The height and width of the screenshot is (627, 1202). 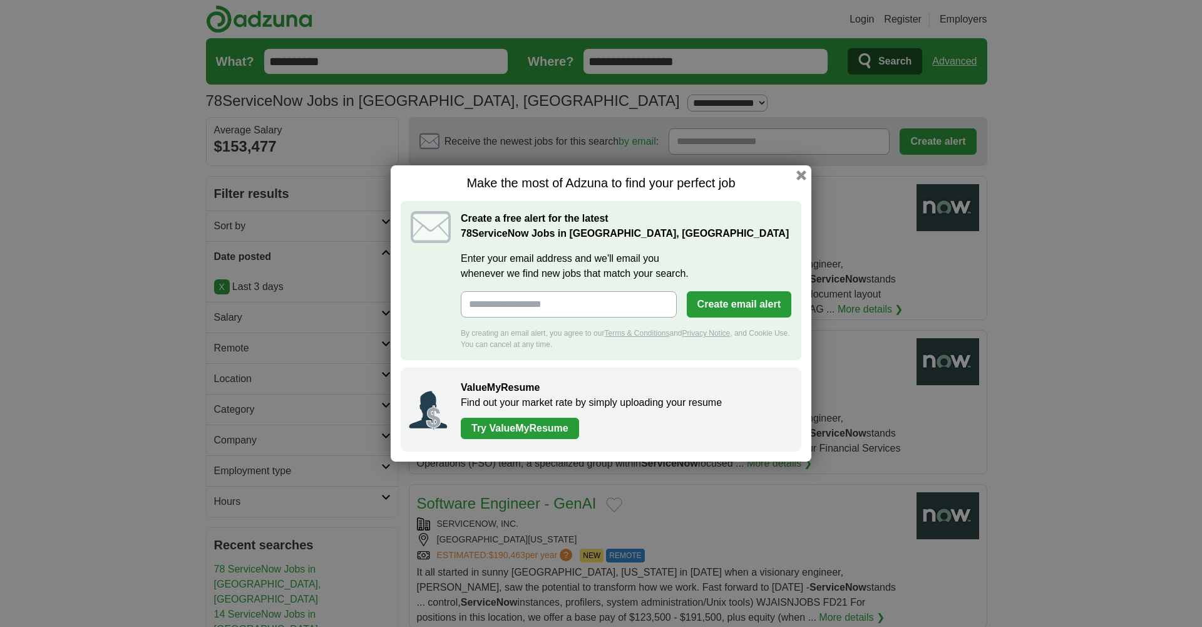 I want to click on button: Create email alert, so click(x=739, y=304).